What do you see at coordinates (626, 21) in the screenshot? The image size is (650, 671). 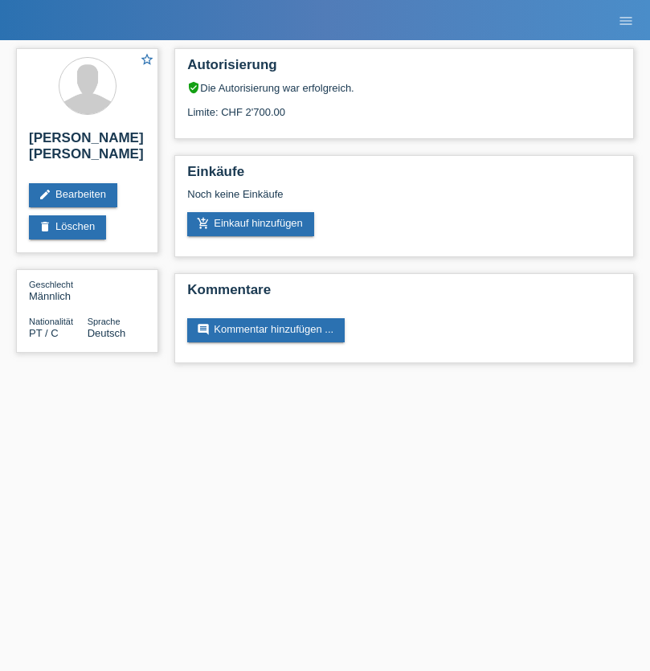 I see `i: menu` at bounding box center [626, 21].